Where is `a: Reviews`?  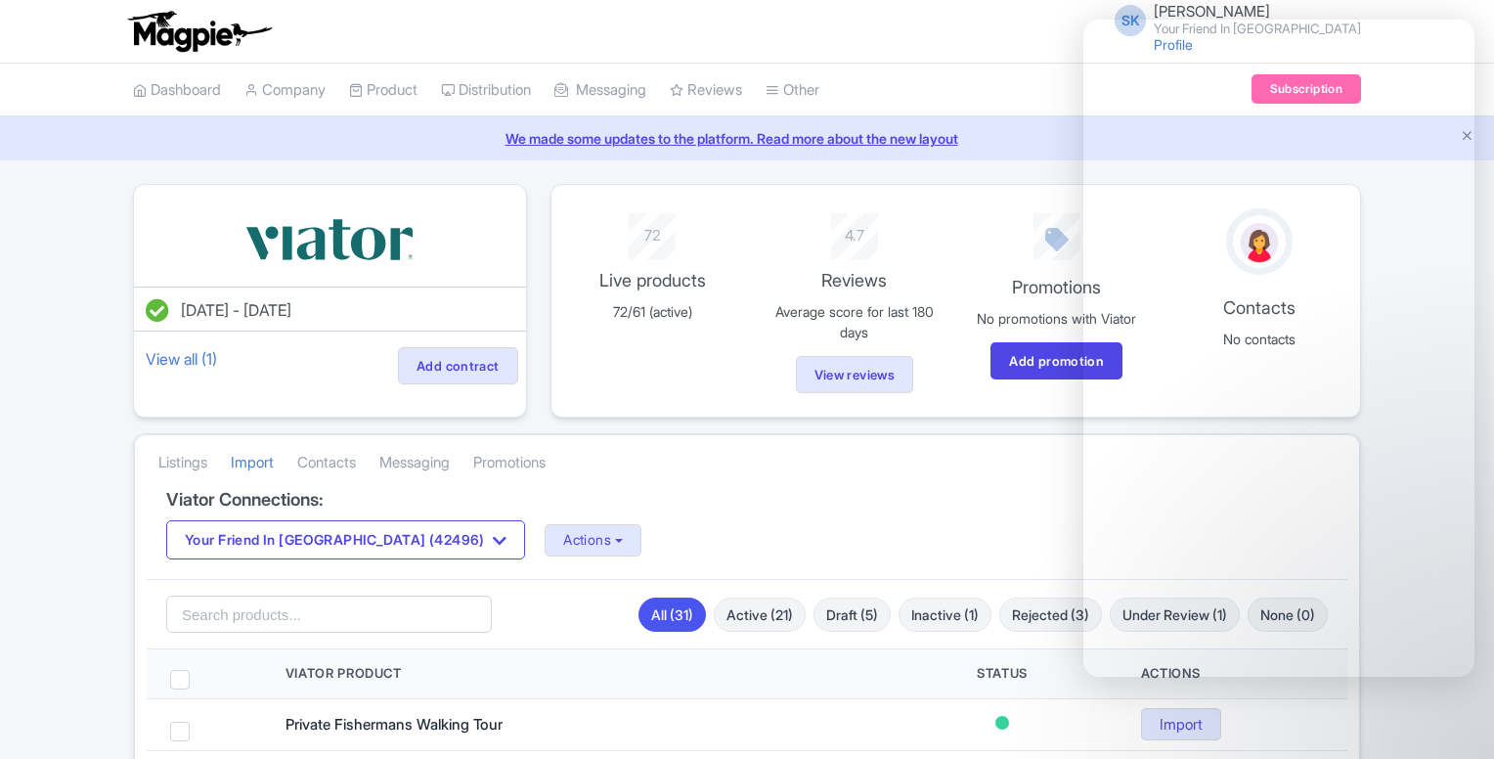
a: Reviews is located at coordinates (706, 90).